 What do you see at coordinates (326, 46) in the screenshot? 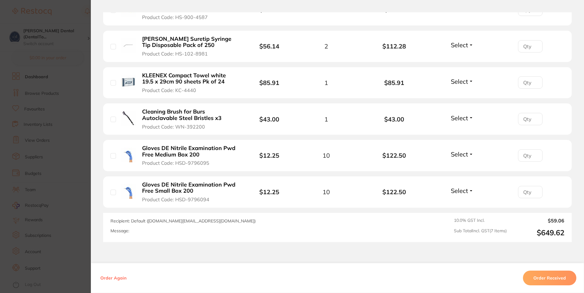
I see `span: 2` at bounding box center [326, 46].